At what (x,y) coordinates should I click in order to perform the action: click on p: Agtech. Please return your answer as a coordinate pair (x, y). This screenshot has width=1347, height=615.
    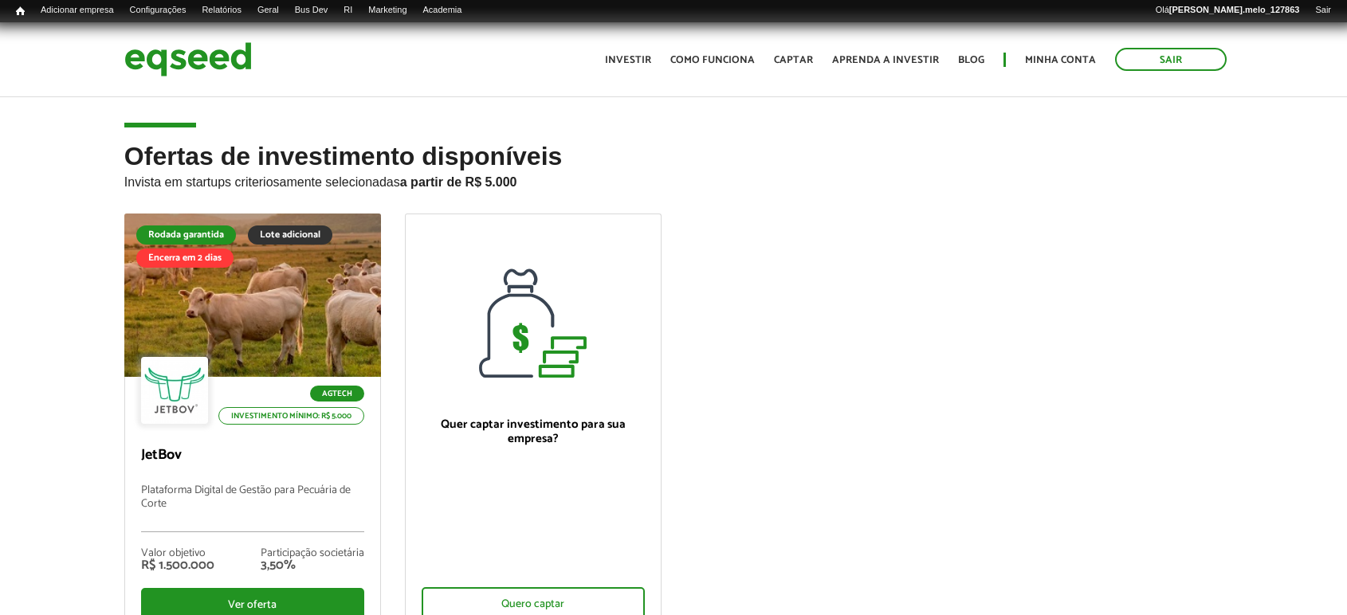
    Looking at the image, I should click on (337, 394).